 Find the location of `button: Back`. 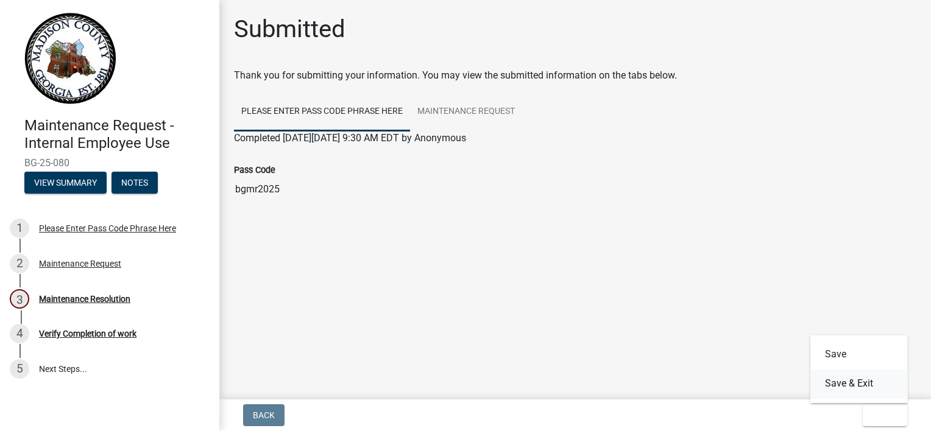

button: Back is located at coordinates (264, 416).